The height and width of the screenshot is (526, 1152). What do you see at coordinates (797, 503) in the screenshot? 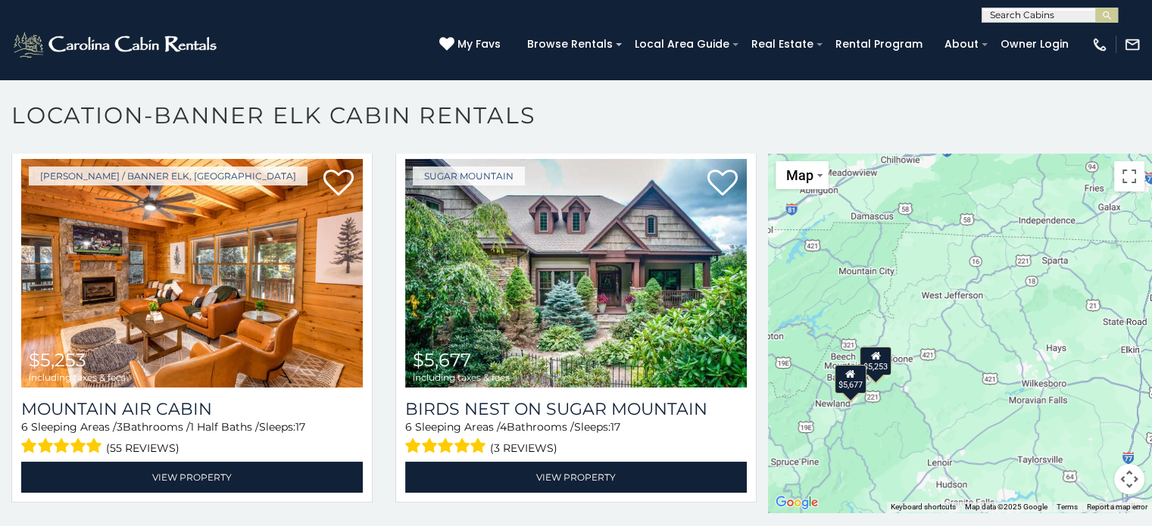
I see `a: Open this area in Google Maps (opens a new window)` at bounding box center [797, 503].